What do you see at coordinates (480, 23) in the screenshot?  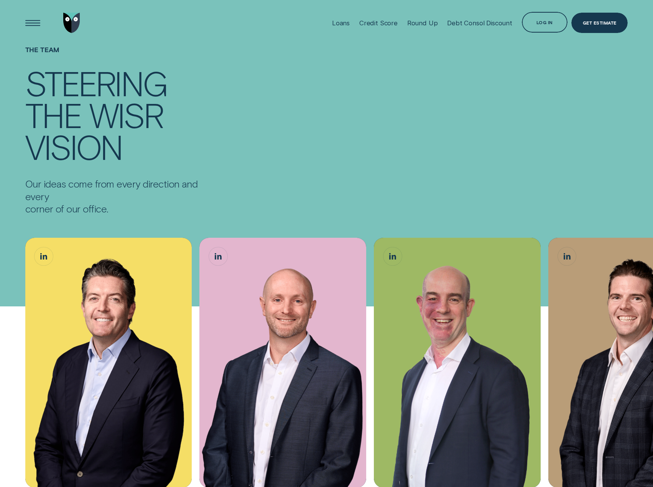 I see `div: Debt Consol Discount` at bounding box center [480, 23].